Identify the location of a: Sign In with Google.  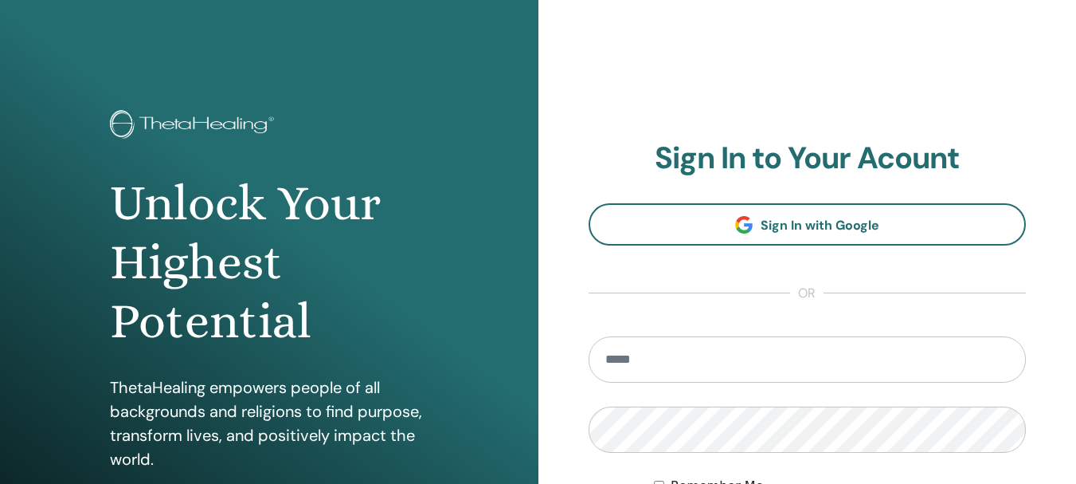
(808, 224).